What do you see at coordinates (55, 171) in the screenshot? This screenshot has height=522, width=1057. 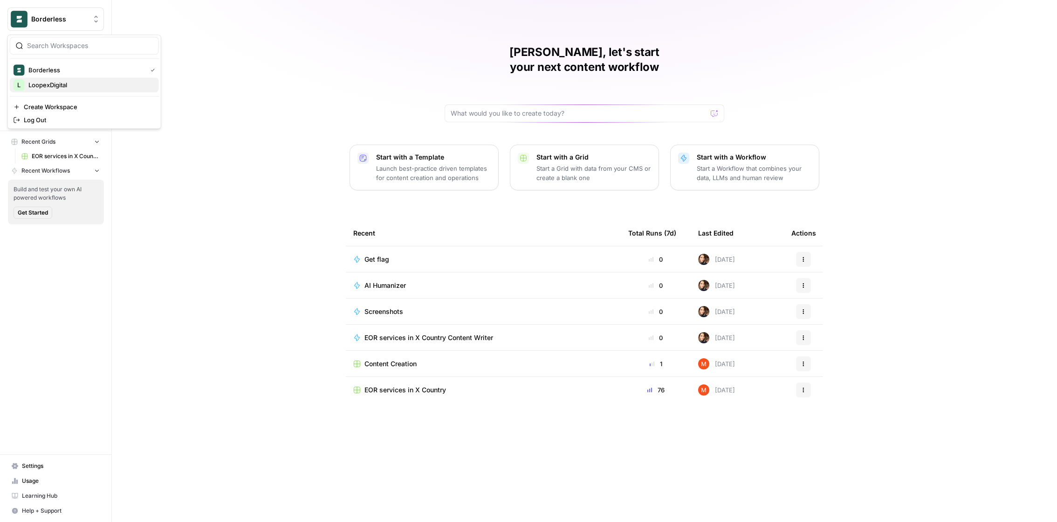 I see `button: Recent Workflows` at bounding box center [55, 171].